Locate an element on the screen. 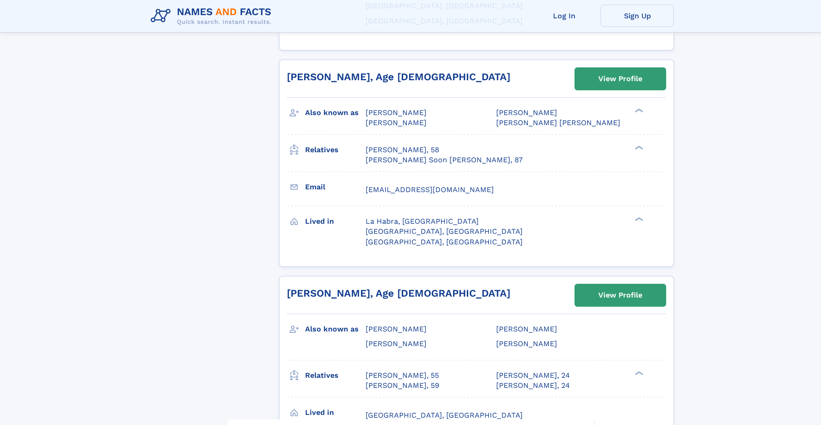 This screenshot has height=425, width=821. a: Log In is located at coordinates (564, 16).